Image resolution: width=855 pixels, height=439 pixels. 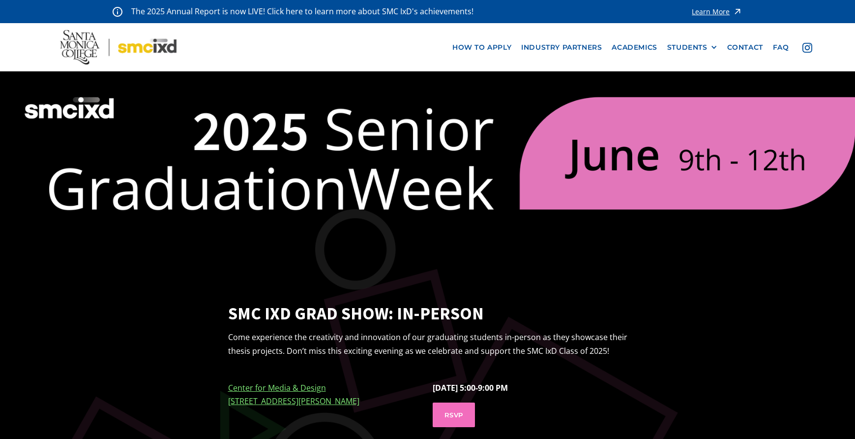 I want to click on p: The 2025 Annual Report is now LIVE! Click here to learn more about SMC IxD's achievements!, so click(x=303, y=11).